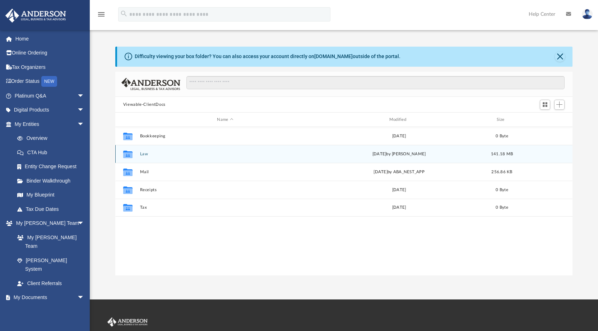 This screenshot has height=331, width=598. I want to click on a: My Documentsarrow_drop_down, so click(48, 298).